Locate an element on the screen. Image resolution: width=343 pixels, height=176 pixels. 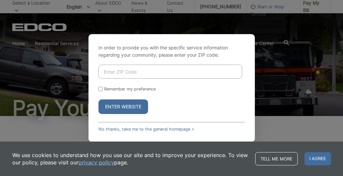
p: We use cookies to understand how you use our site and to improve your experience. To view our pol... is located at coordinates (130, 159).